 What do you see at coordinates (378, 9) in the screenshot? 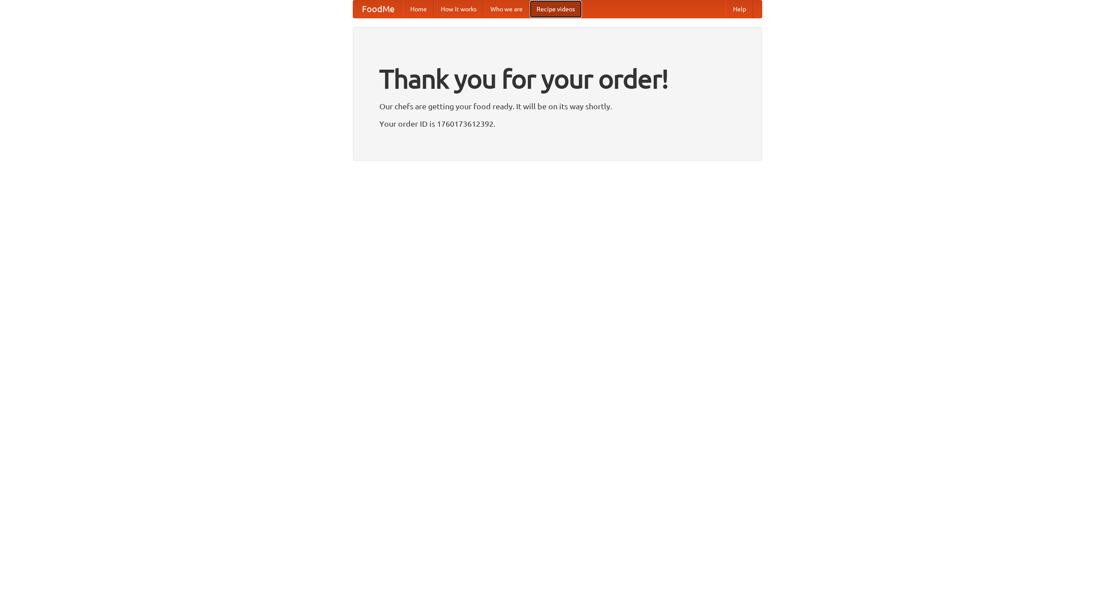
I see `a: FoodMe` at bounding box center [378, 9].